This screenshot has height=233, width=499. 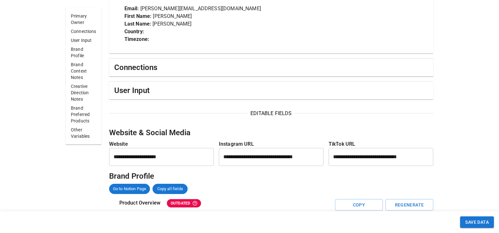 What do you see at coordinates (134, 31) in the screenshot?
I see `strong: Country:` at bounding box center [134, 31].